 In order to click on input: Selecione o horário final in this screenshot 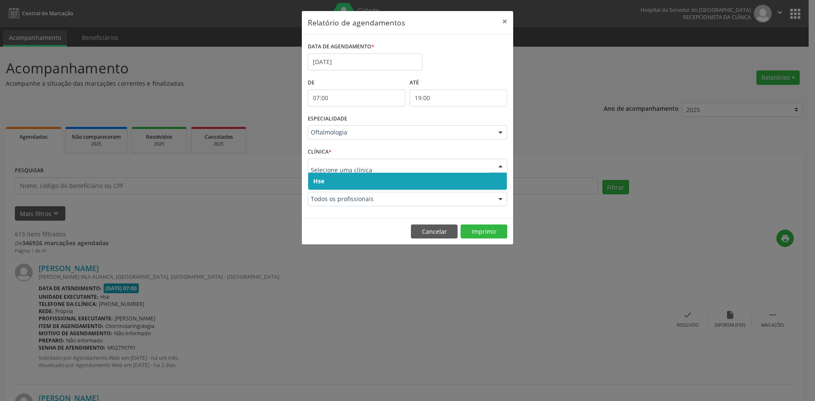, I will do `click(458, 98)`.